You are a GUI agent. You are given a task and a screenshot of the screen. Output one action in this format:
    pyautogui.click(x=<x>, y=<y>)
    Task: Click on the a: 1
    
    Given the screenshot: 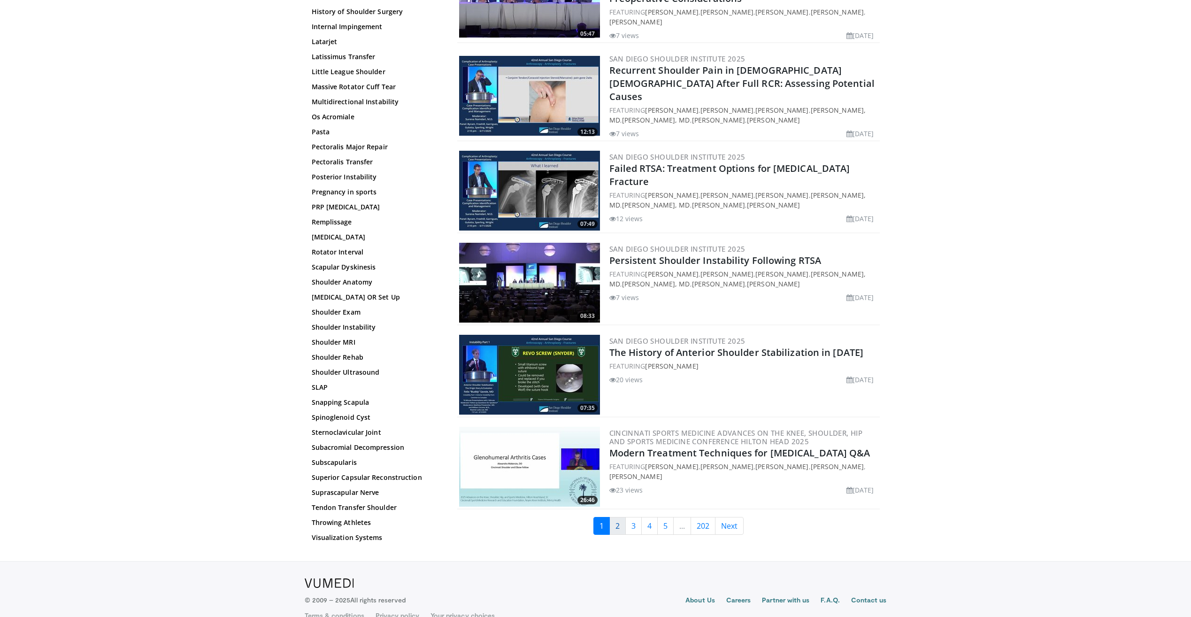 What is the action you would take?
    pyautogui.click(x=602, y=526)
    